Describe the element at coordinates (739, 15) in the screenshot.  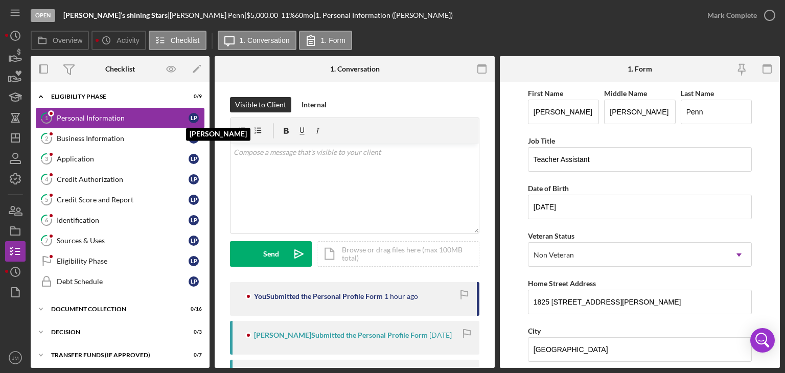
I see `button: Mark Complete` at that location.